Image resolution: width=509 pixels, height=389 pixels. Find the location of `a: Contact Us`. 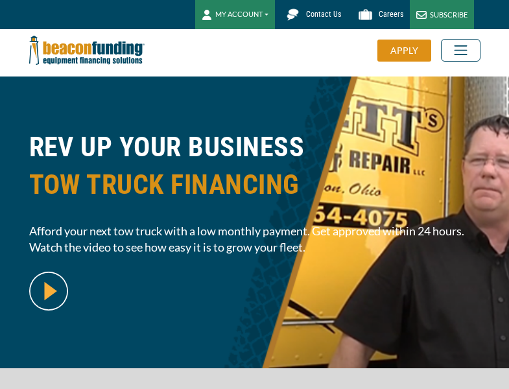

a: Contact Us is located at coordinates (311, 14).